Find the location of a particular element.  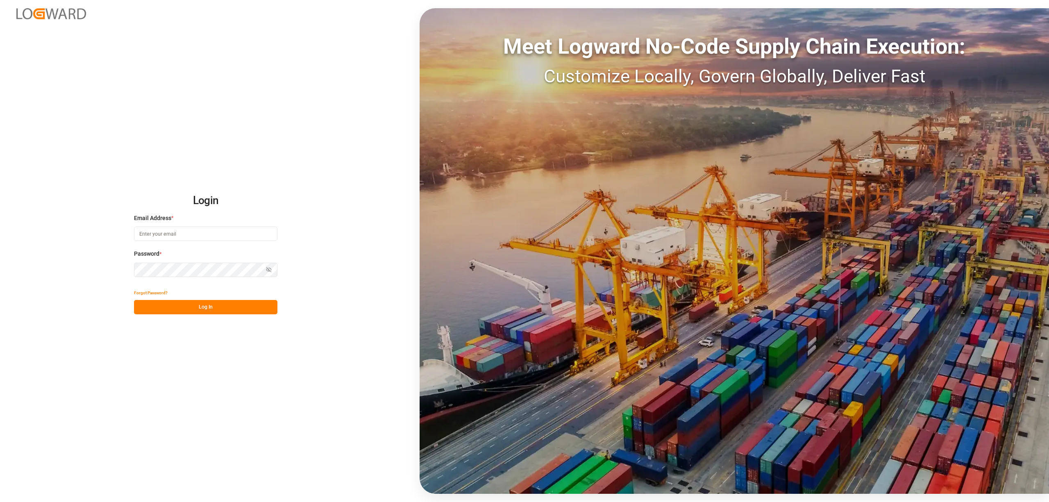

button: Forgot Password? is located at coordinates (151, 292).